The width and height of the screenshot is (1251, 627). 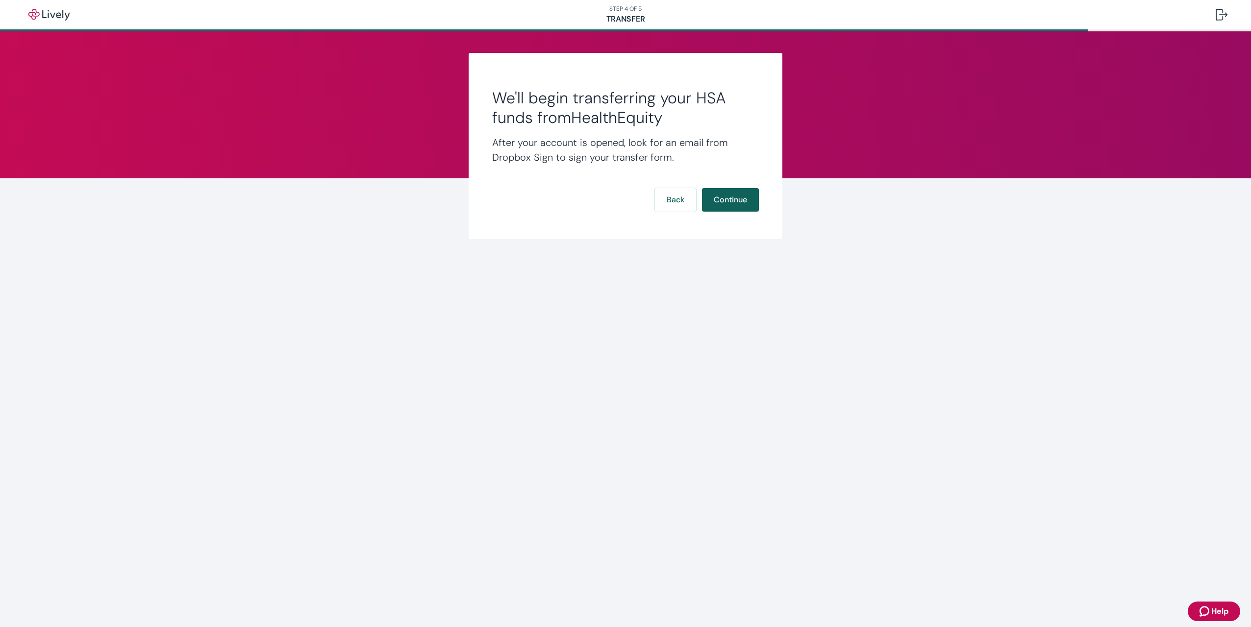 What do you see at coordinates (1205, 612) in the screenshot?
I see `svg: Zendesk support icon` at bounding box center [1205, 612].